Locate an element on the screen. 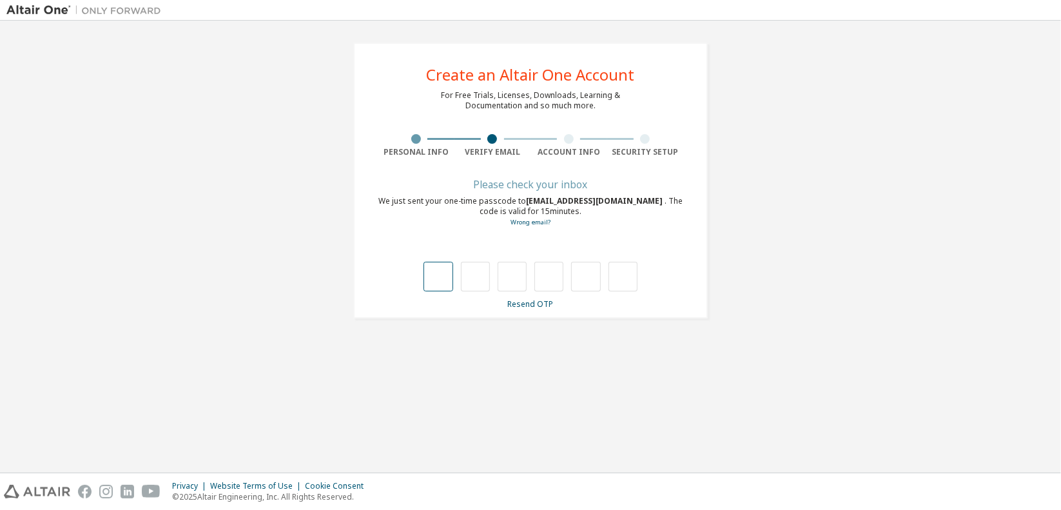 This screenshot has height=510, width=1061. div: Account Info is located at coordinates (569, 152).